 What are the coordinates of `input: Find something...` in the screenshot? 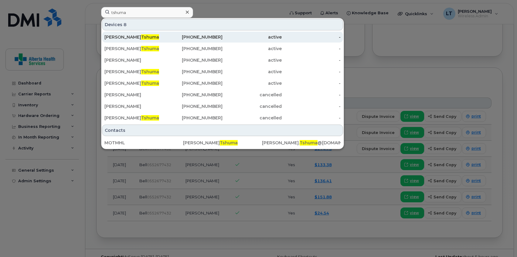 It's located at (147, 12).